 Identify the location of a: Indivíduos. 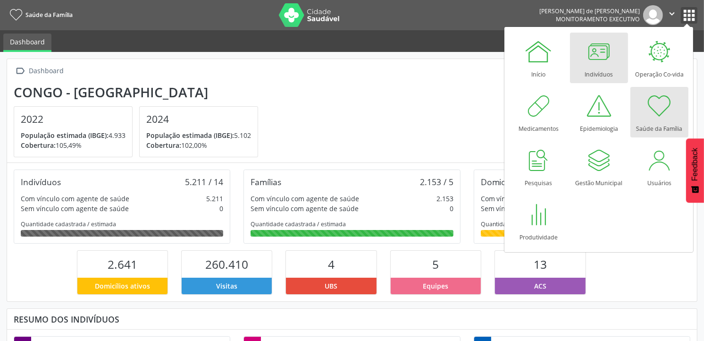
(599, 58).